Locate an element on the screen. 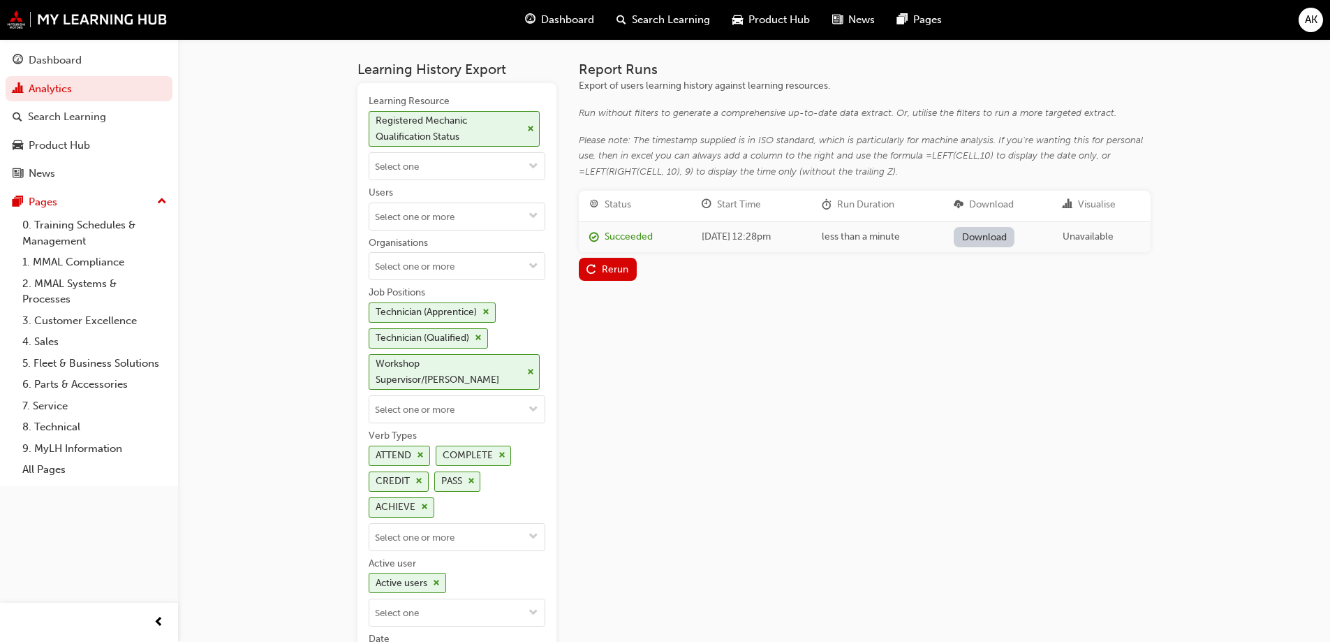 Image resolution: width=1330 pixels, height=642 pixels. span: AK is located at coordinates (1311, 20).